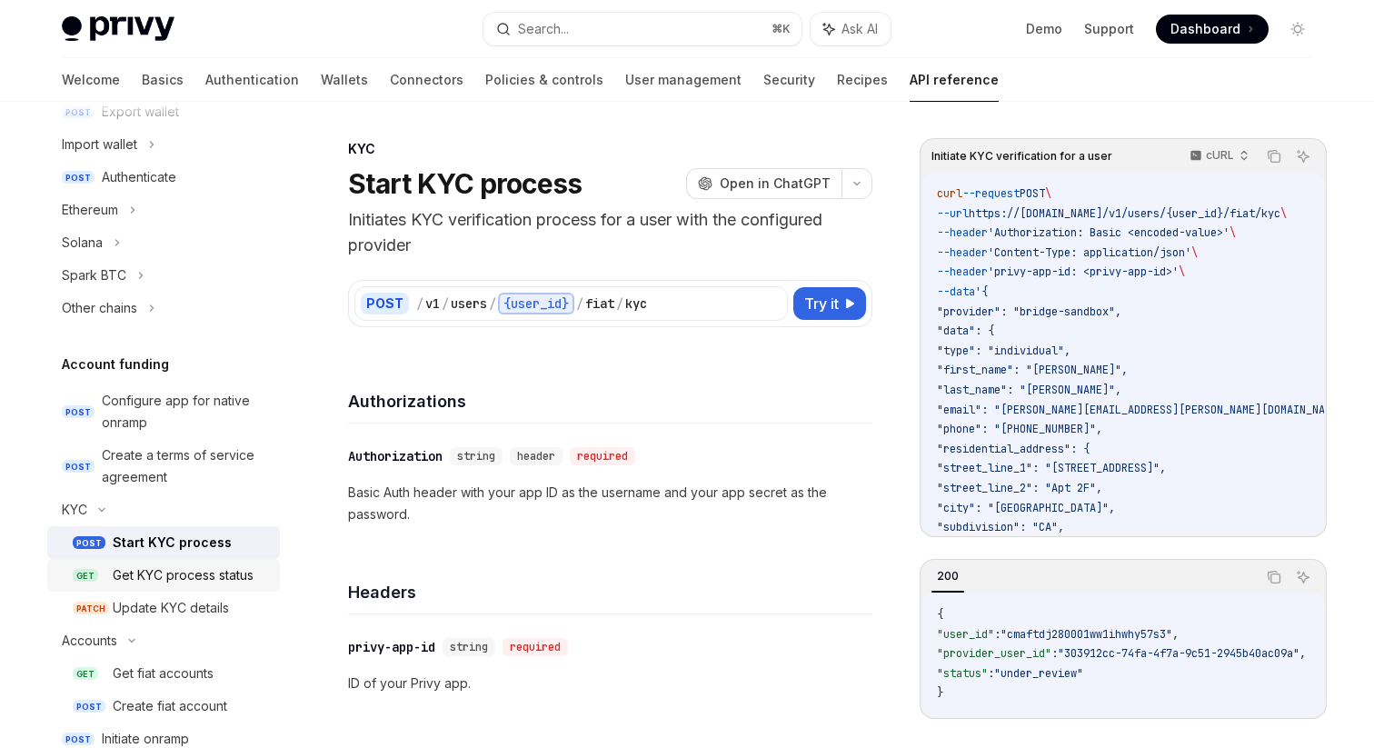 Image resolution: width=1374 pixels, height=748 pixels. I want to click on div: 200, so click(948, 576).